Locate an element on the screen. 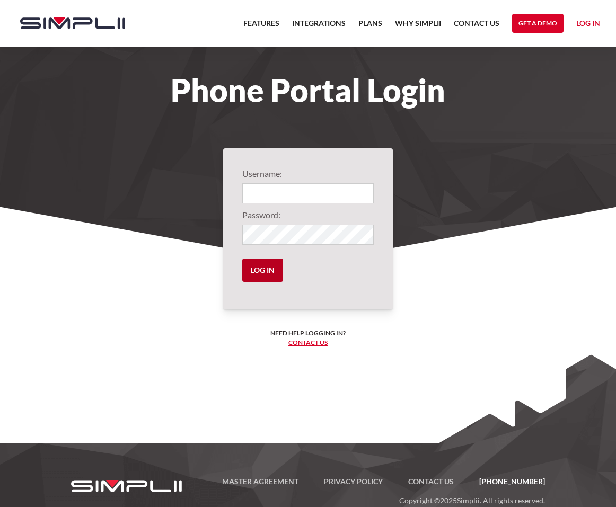 The width and height of the screenshot is (616, 507). label: Password: is located at coordinates (308, 215).